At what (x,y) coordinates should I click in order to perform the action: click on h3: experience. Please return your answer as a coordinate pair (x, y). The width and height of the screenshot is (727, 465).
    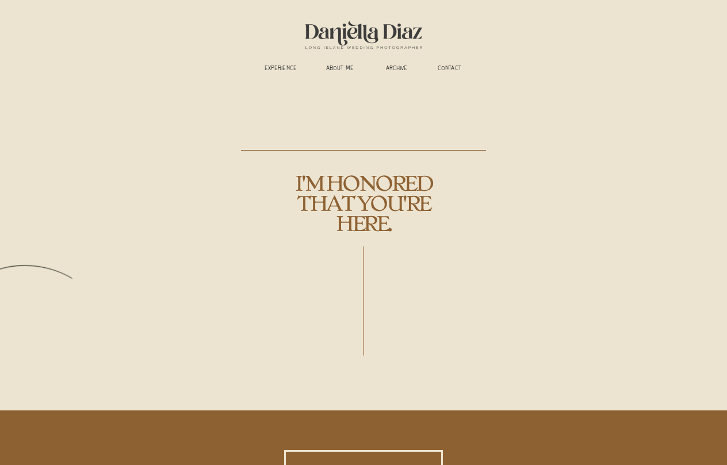
    Looking at the image, I should click on (281, 69).